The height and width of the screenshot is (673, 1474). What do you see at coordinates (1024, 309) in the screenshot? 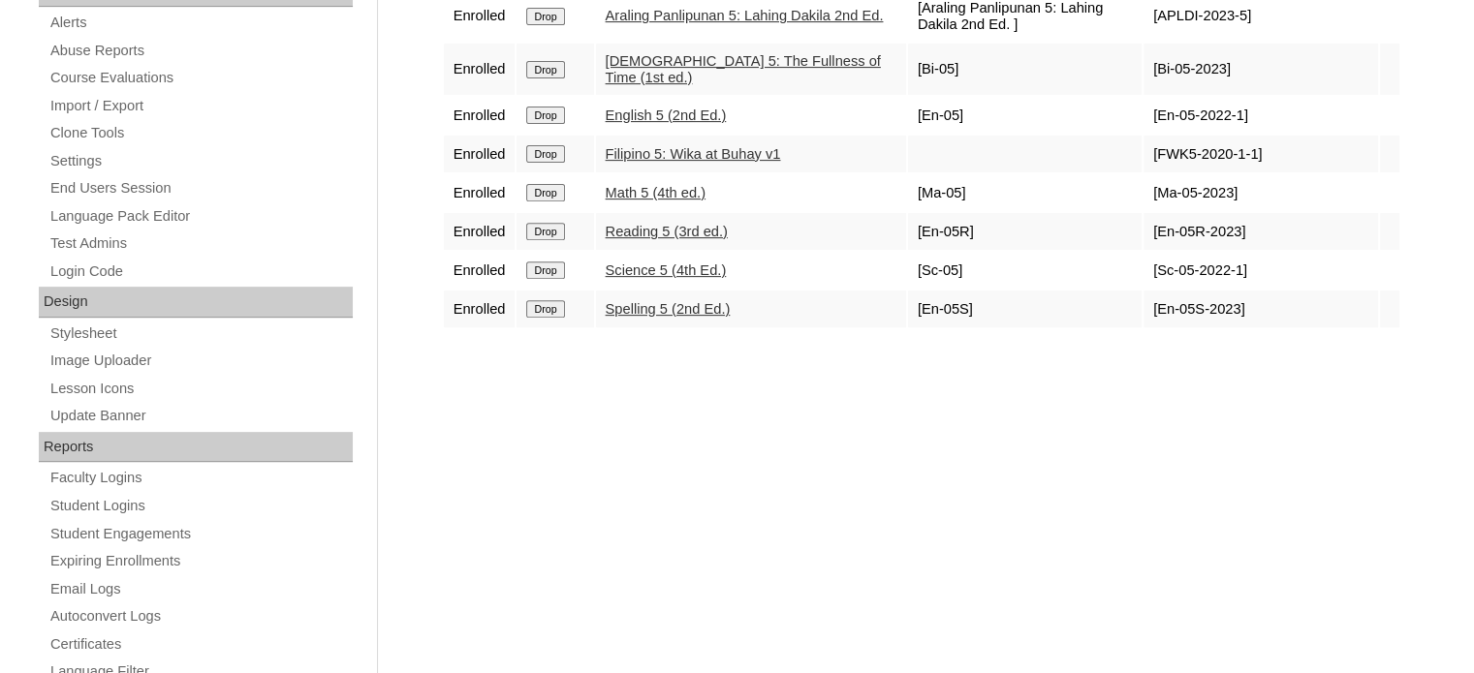
I see `td: [En-05S]` at bounding box center [1024, 309].